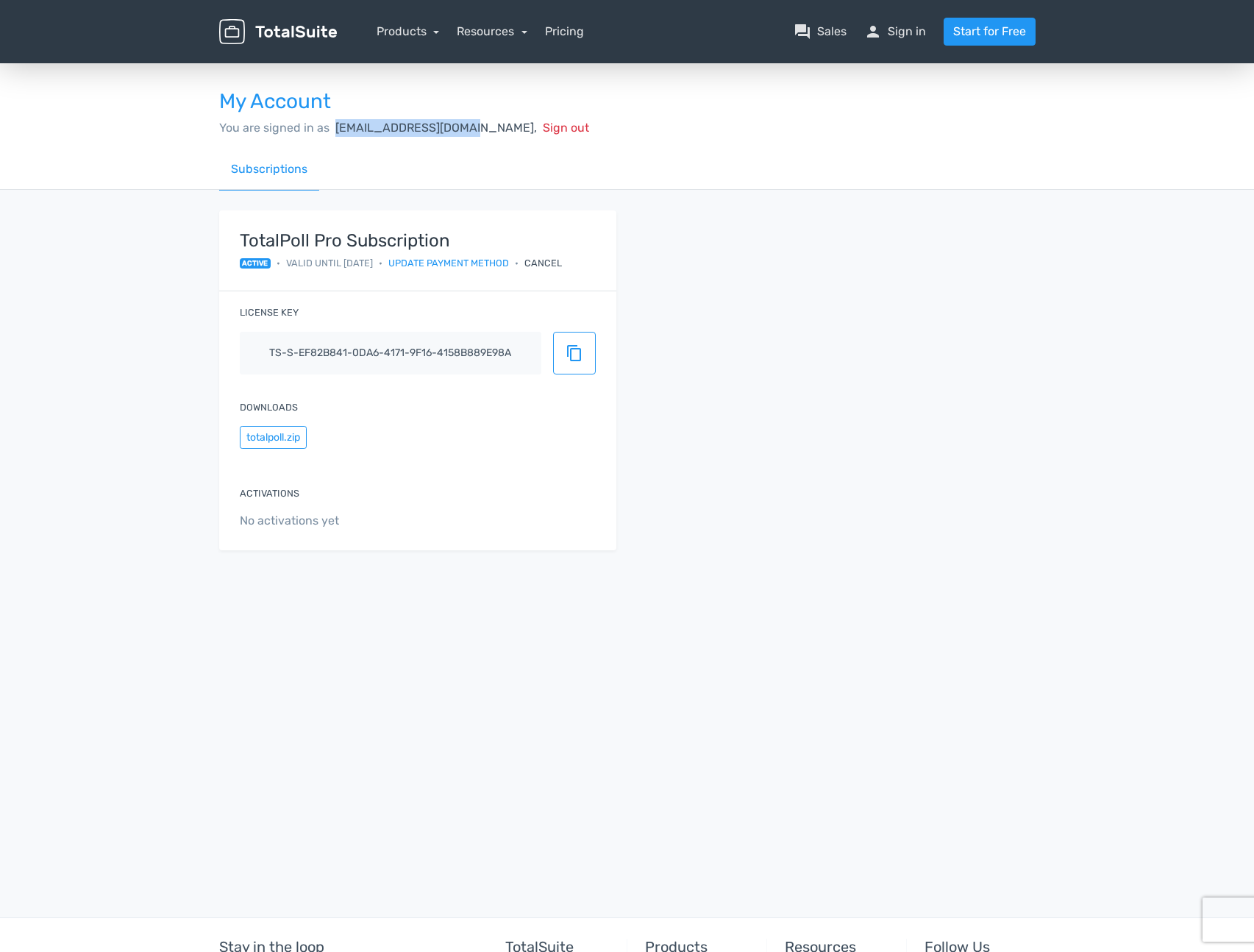  I want to click on span: content_copy, so click(574, 353).